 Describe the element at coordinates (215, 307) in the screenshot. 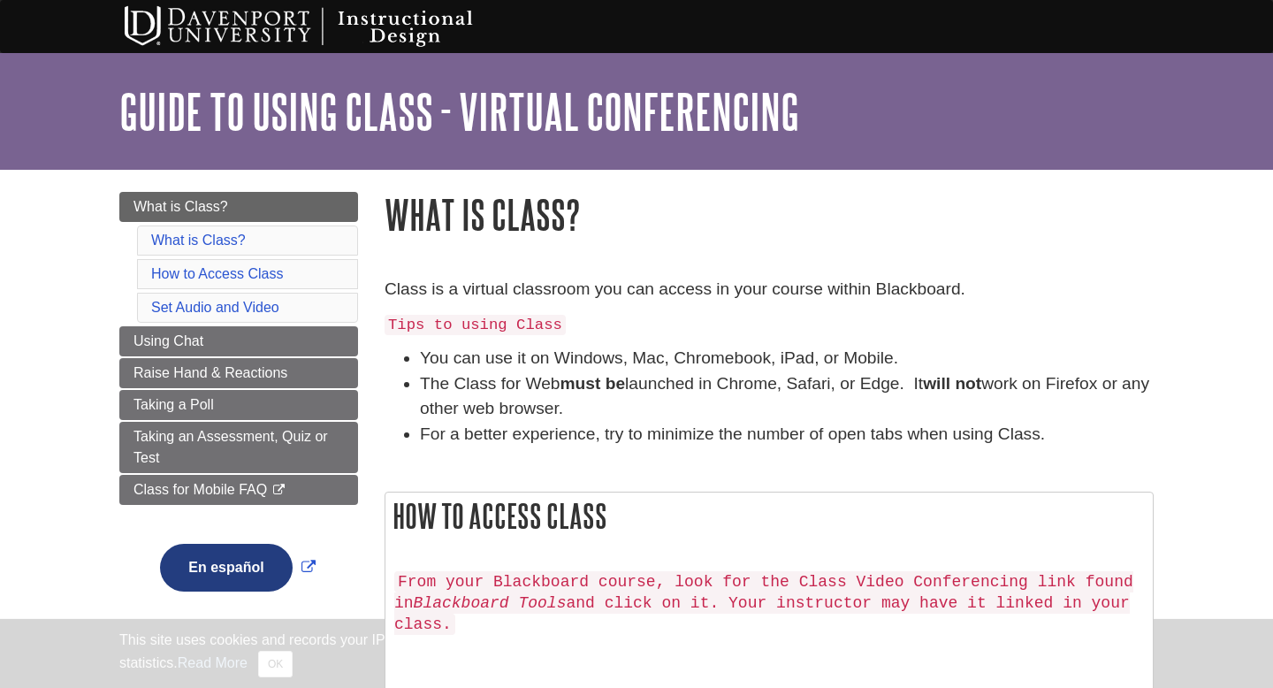

I see `a: Set Audio and Video` at that location.